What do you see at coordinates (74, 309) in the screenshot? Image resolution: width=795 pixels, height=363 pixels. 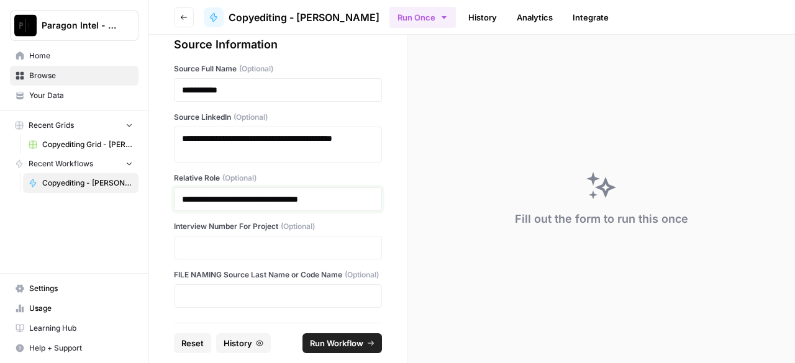 I see `a: Usage` at bounding box center [74, 309].